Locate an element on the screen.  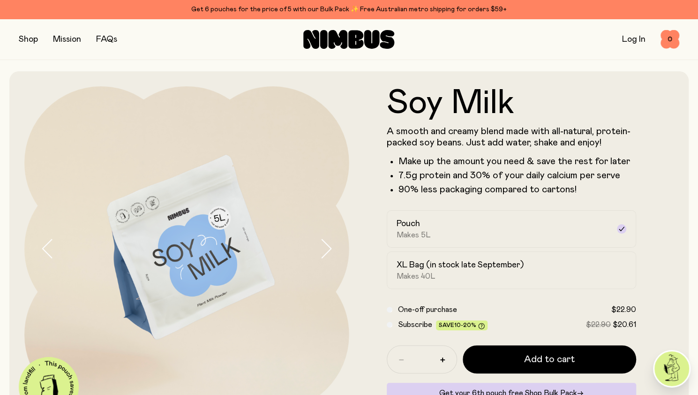
span: One-off purchase is located at coordinates (428, 310).